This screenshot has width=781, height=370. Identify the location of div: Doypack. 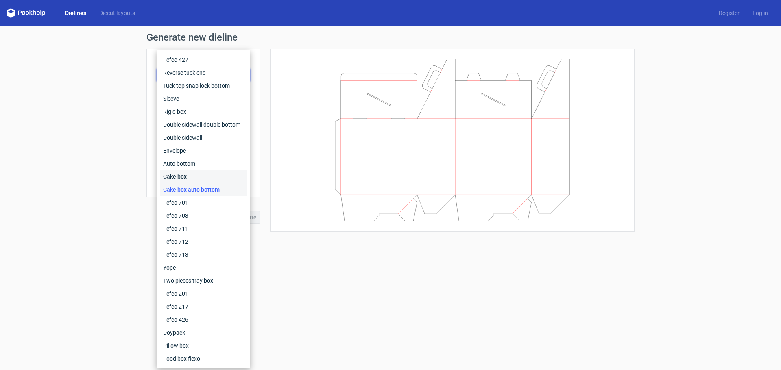
(203, 333).